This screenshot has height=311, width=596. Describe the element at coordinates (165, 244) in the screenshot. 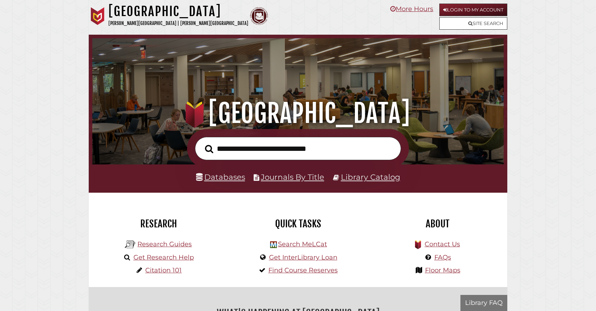

I see `a: Research Guides` at that location.